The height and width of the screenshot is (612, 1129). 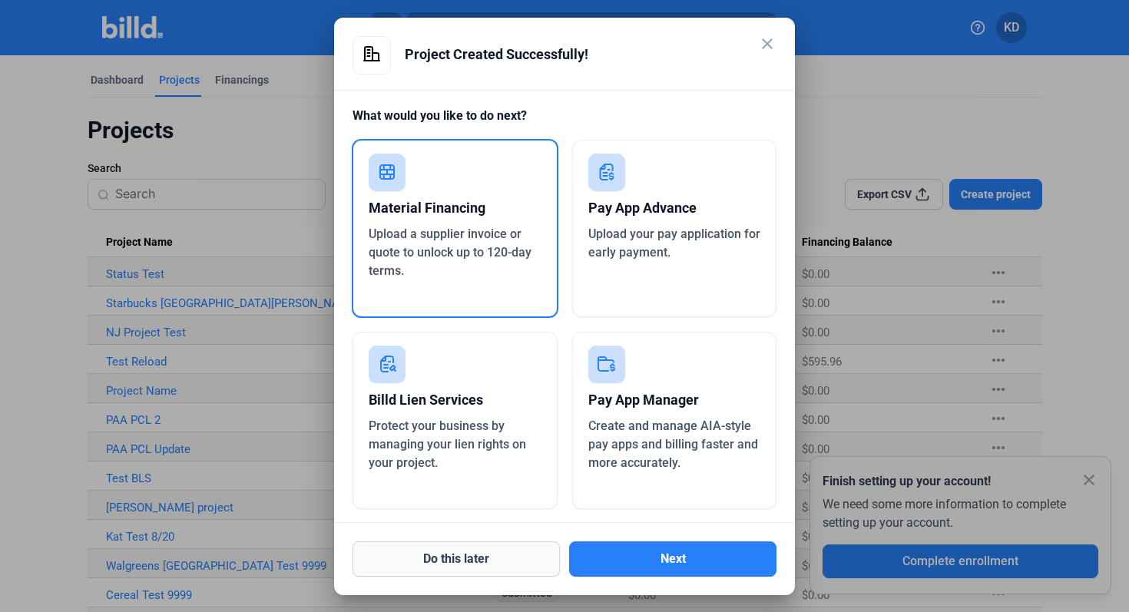 I want to click on mat-icon: close, so click(x=767, y=44).